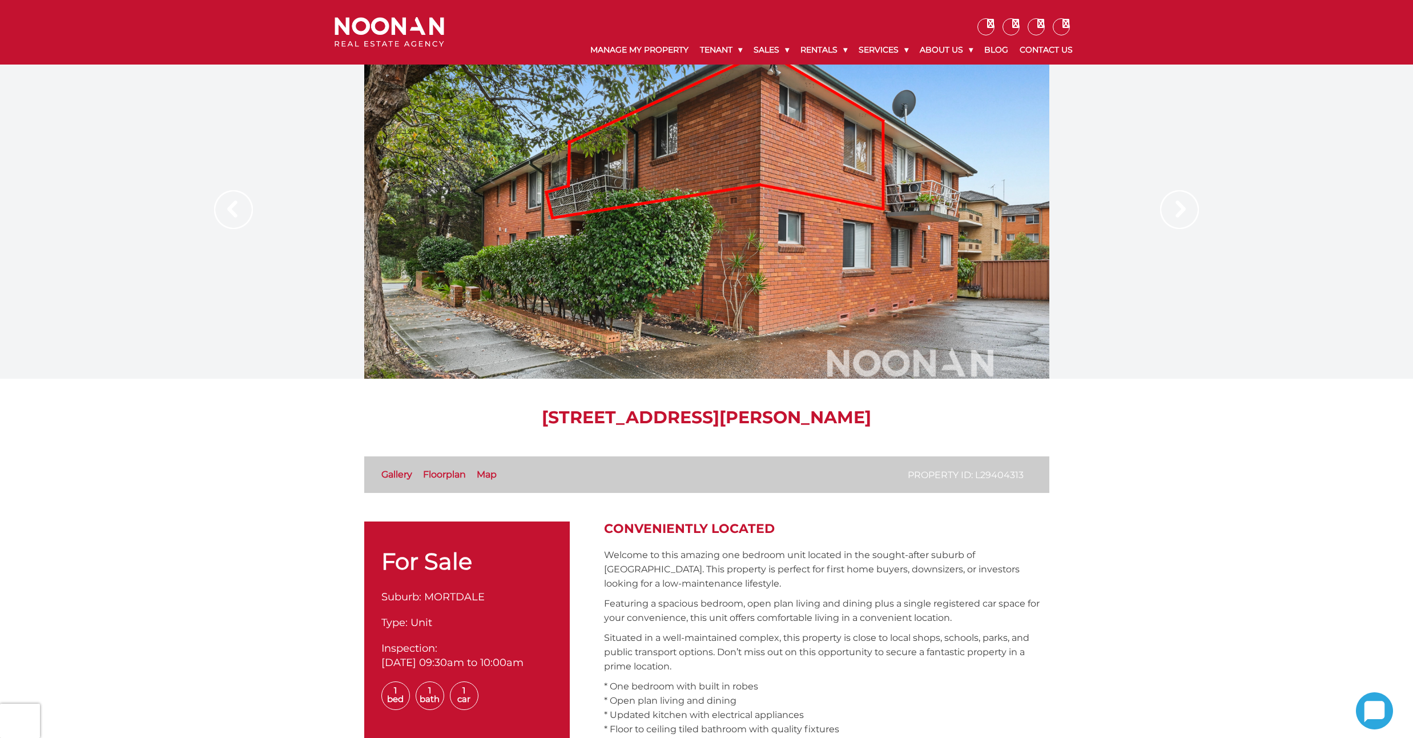 This screenshot has width=1413, height=738. I want to click on a: Gallery, so click(397, 474).